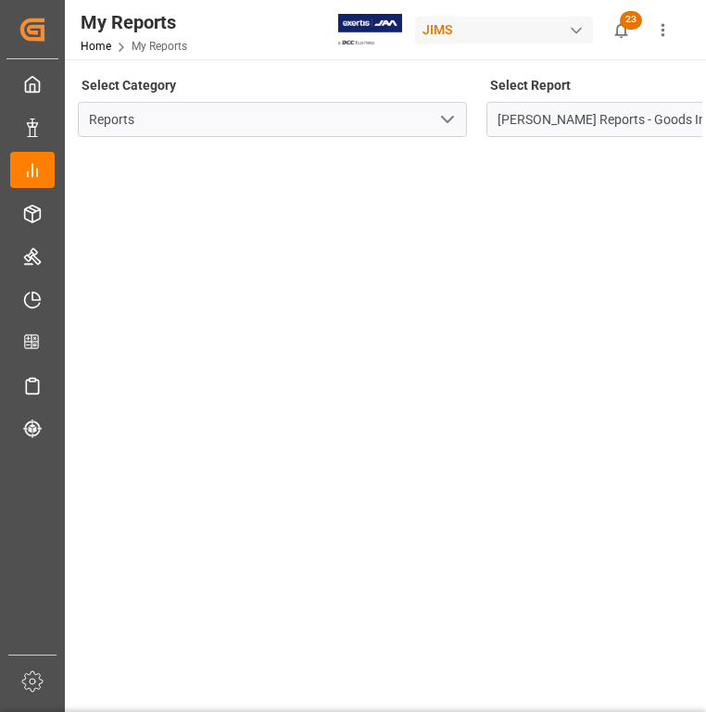 The height and width of the screenshot is (712, 706). I want to click on label: Select Report, so click(530, 85).